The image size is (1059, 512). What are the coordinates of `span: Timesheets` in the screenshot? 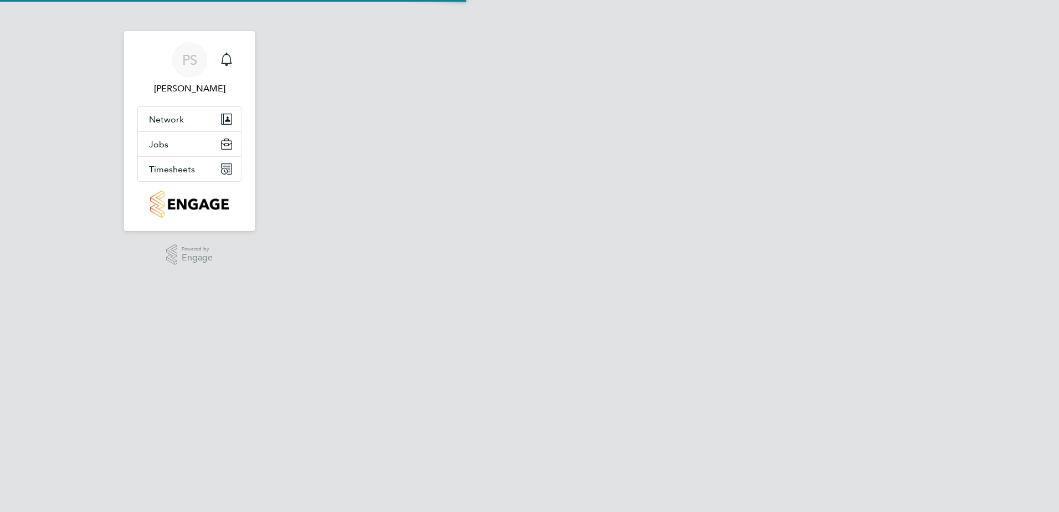 It's located at (172, 169).